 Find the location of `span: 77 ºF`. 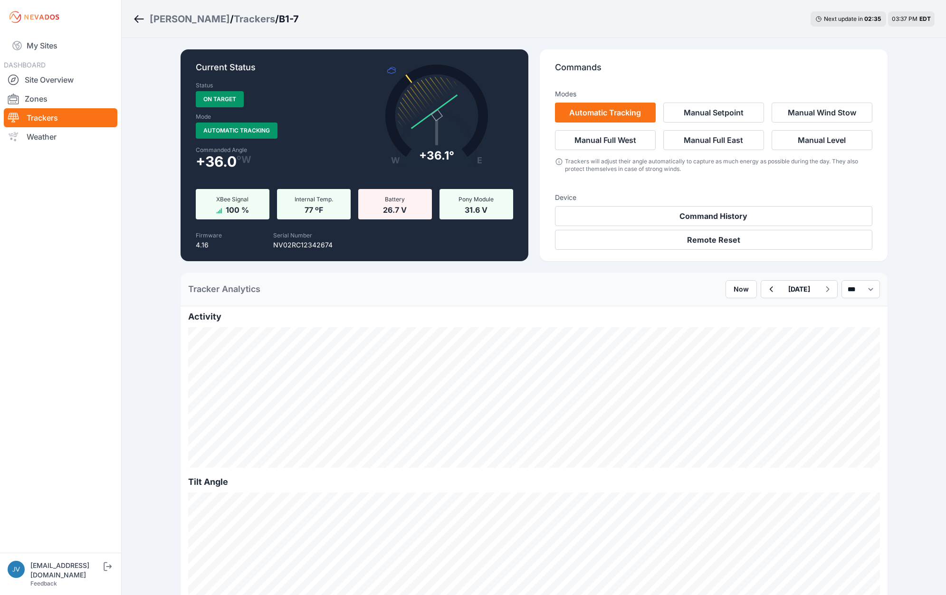

span: 77 ºF is located at coordinates (313, 209).